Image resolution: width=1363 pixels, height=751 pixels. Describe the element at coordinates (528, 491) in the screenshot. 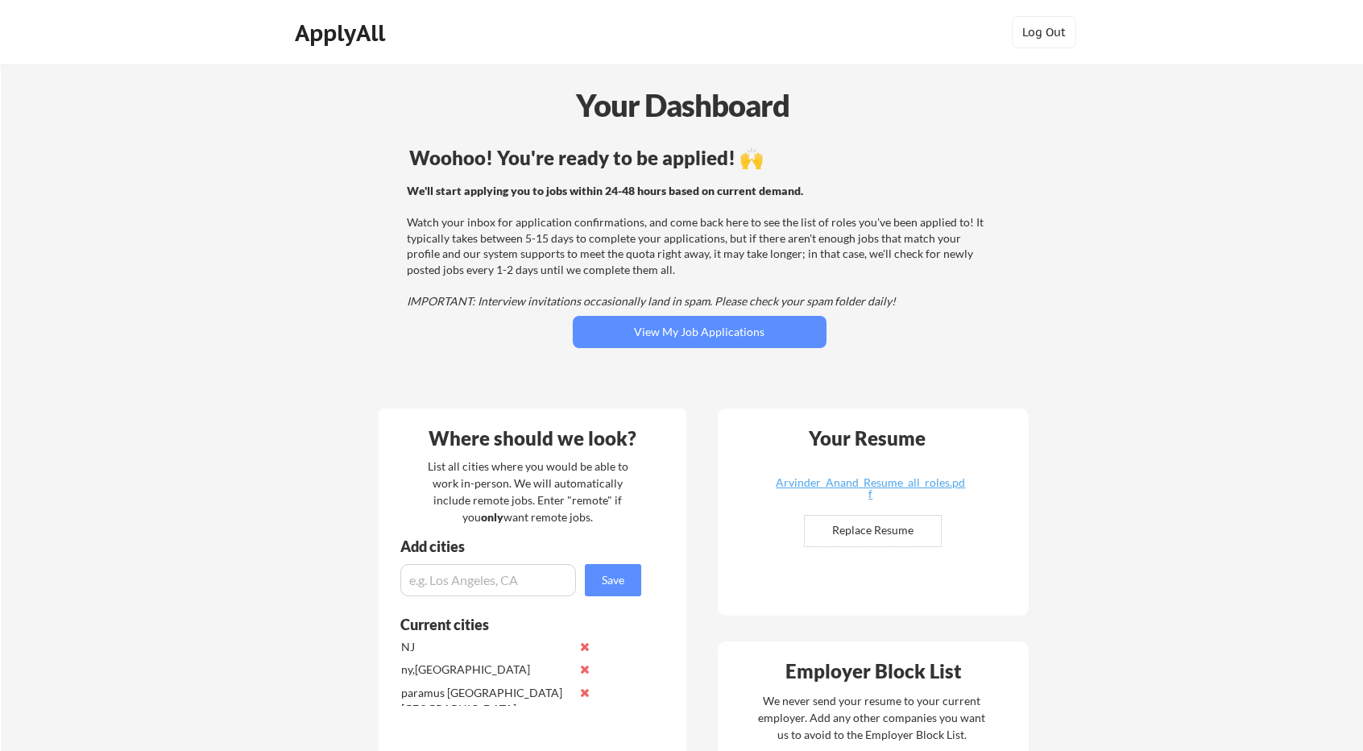

I see `div: List all cities where you would be able to work in-person. We will automatically include remote j...` at that location.